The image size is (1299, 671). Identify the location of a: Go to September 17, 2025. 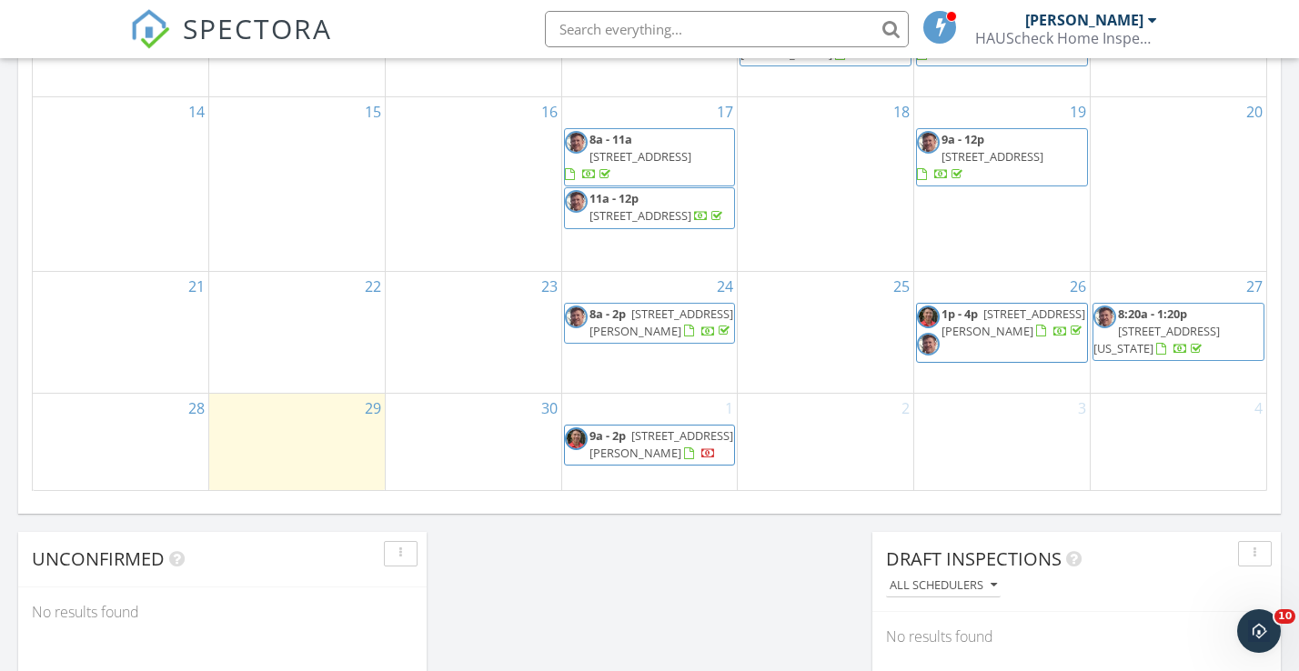
(725, 112).